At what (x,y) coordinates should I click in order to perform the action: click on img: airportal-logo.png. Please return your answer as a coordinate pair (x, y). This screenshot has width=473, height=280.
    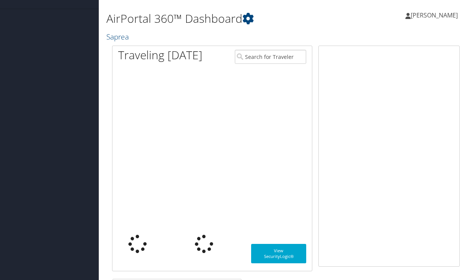
    Looking at the image, I should click on (55, 17).